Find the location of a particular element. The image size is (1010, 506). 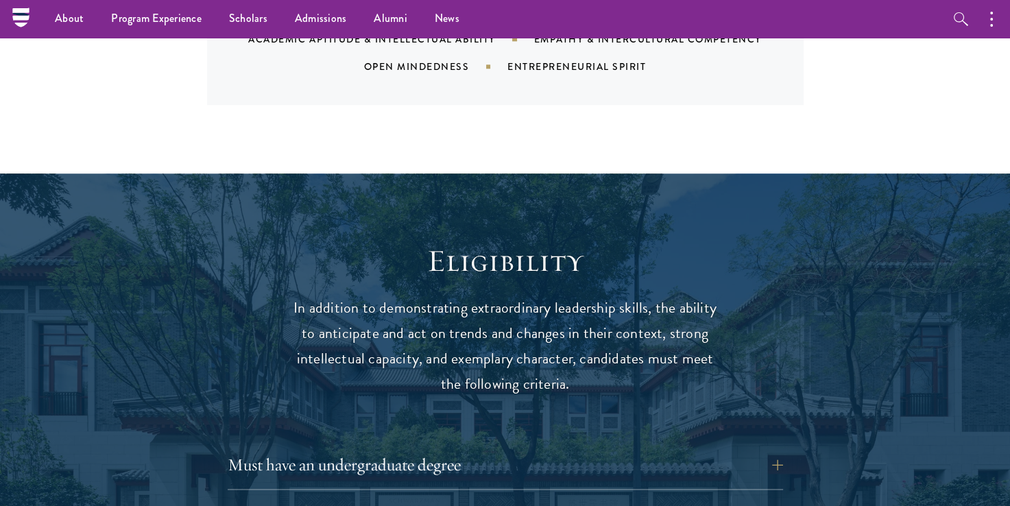

p: In addition to demonstrating extraordinary leadership skills, the ability to anticipate and act o... is located at coordinates (505, 346).